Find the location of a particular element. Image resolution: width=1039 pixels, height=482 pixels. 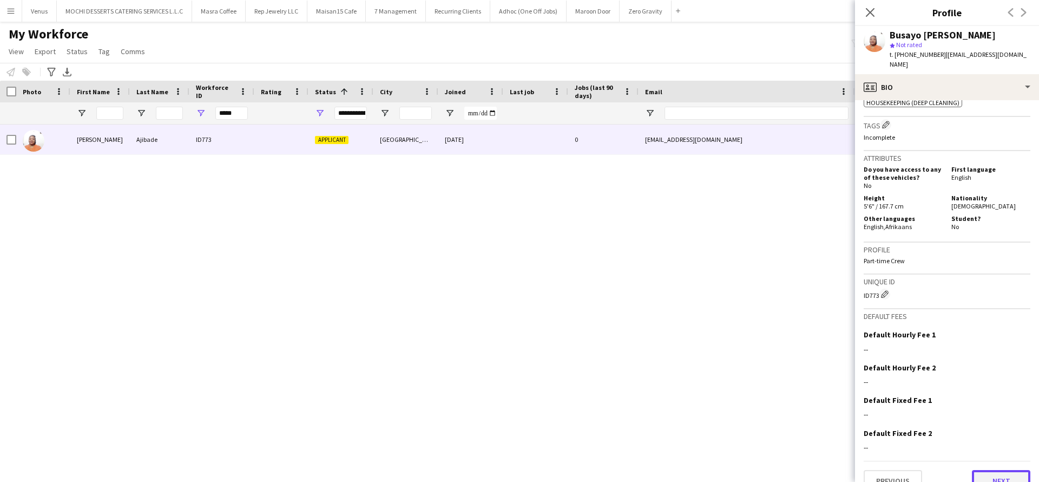

button: 7 Management is located at coordinates (396, 11).